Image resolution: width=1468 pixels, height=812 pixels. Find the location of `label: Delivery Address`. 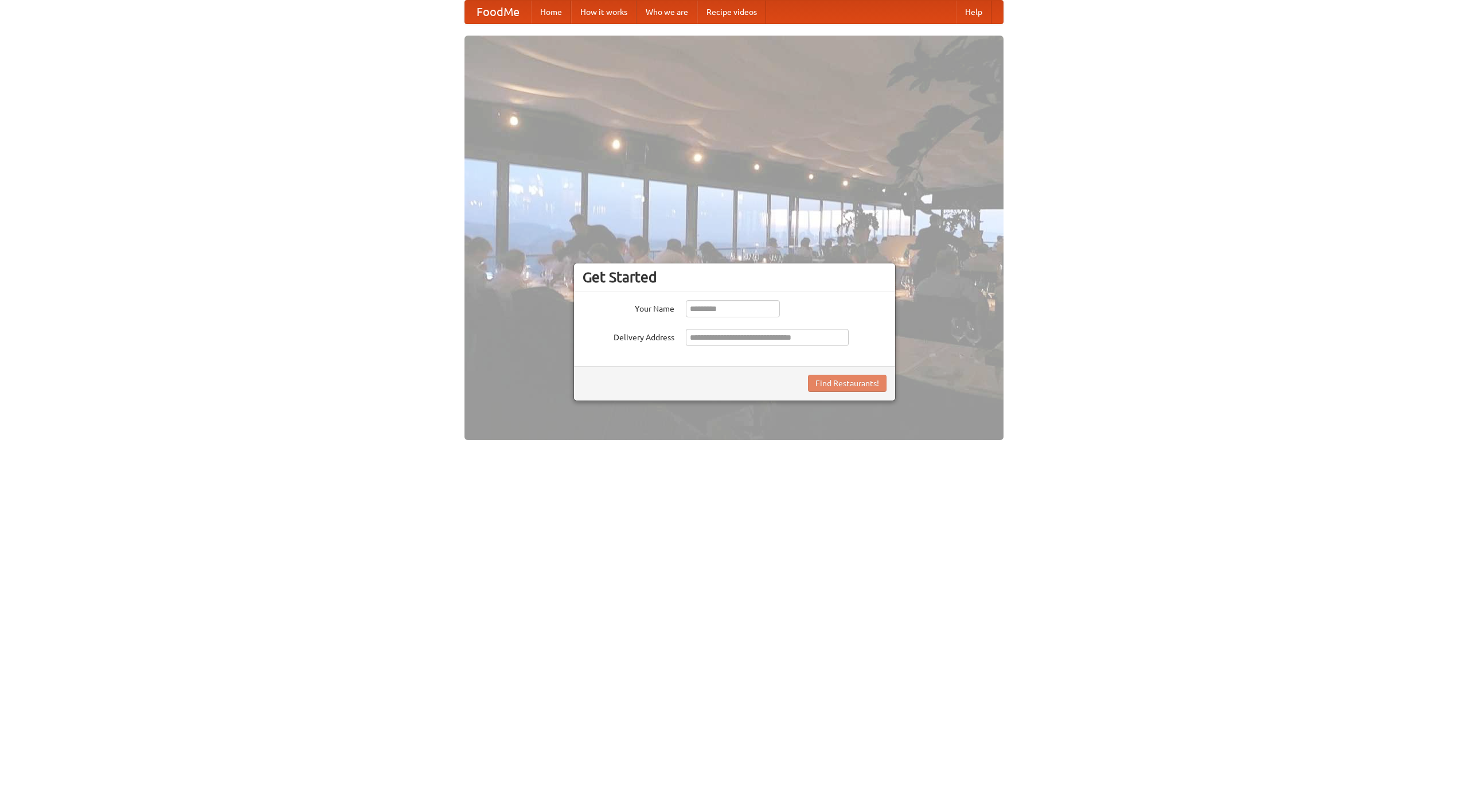

label: Delivery Address is located at coordinates (628, 336).